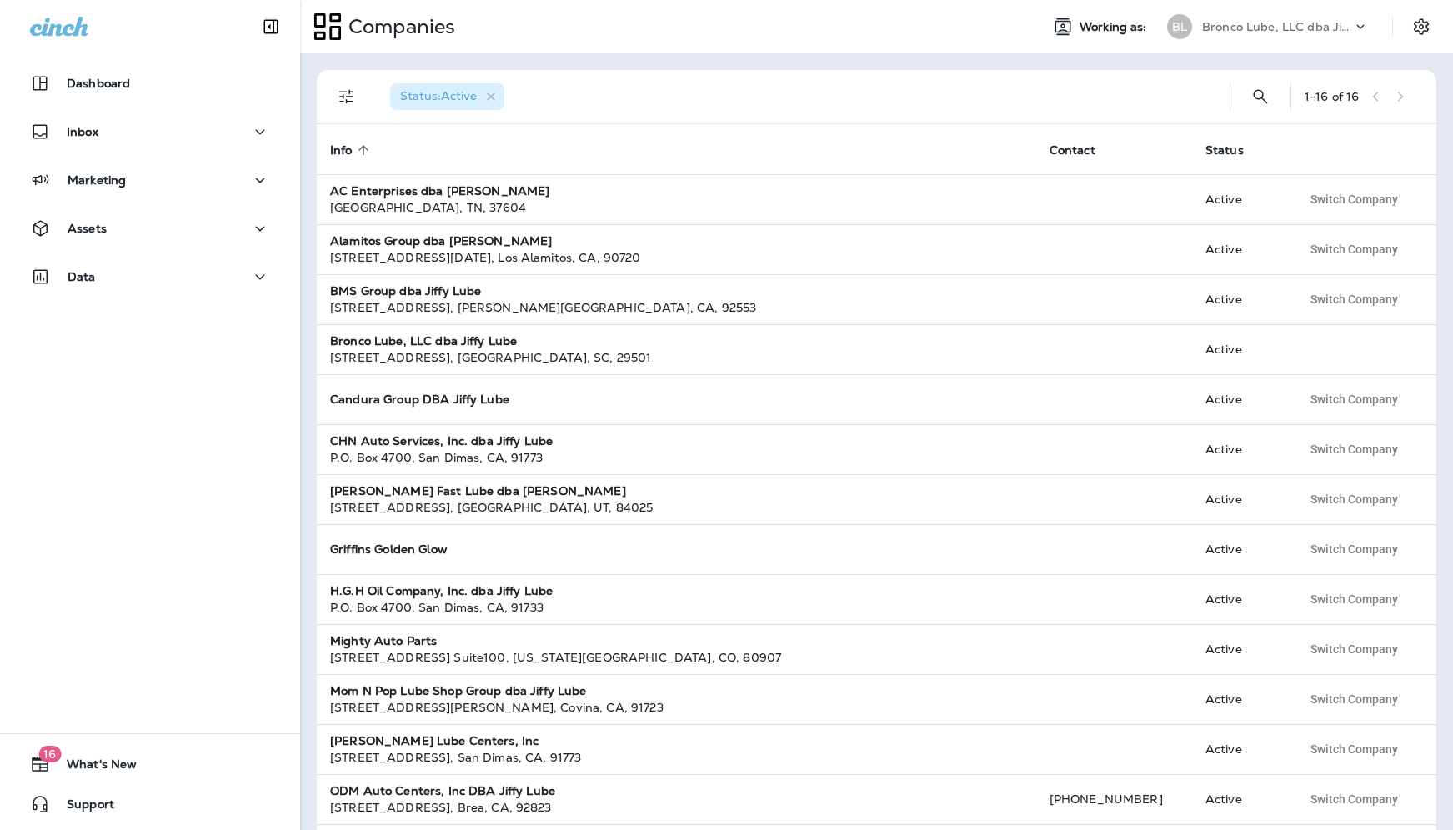  I want to click on strong: H.G.H Oil Company, Inc. dba Jiffy Lube, so click(441, 591).